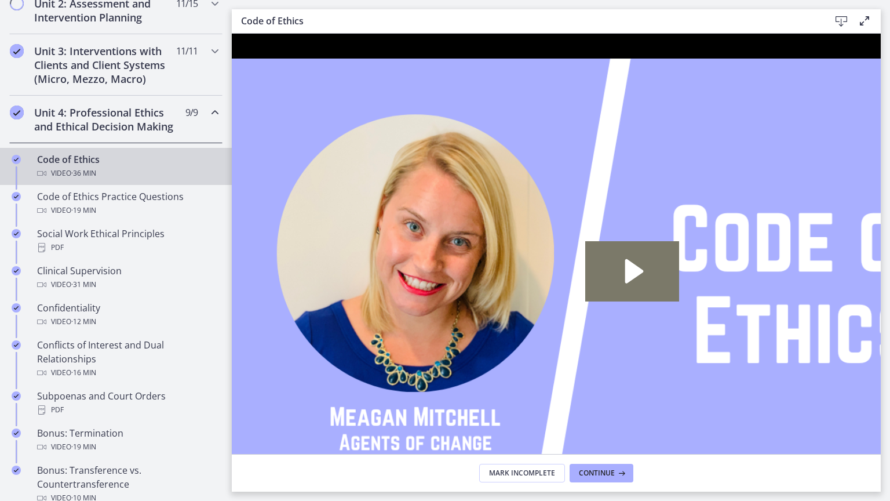 The height and width of the screenshot is (501, 890). What do you see at coordinates (526, 21) in the screenshot?
I see `h3: Code of Ethics` at bounding box center [526, 21].